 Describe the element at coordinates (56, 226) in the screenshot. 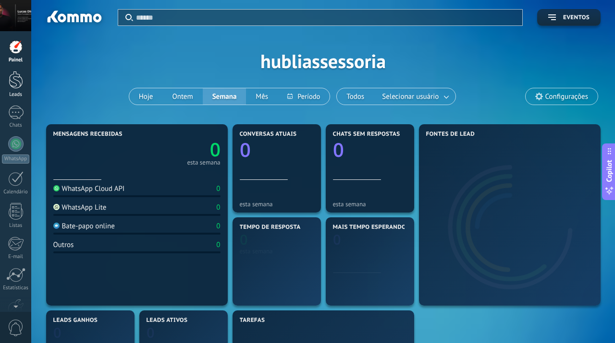

I see `img: Bate-papo online` at that location.